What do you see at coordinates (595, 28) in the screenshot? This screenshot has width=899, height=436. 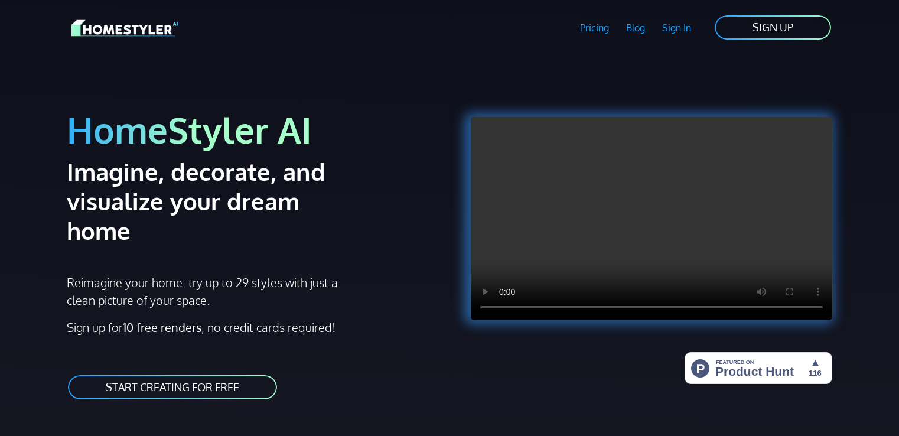 I see `a: Pricing` at bounding box center [595, 28].